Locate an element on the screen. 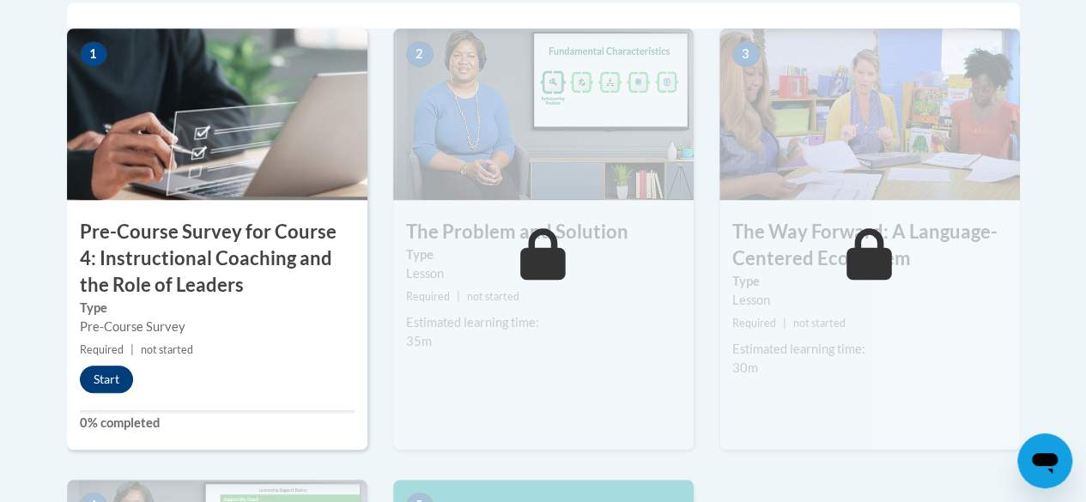  span: 3 is located at coordinates (746, 54).